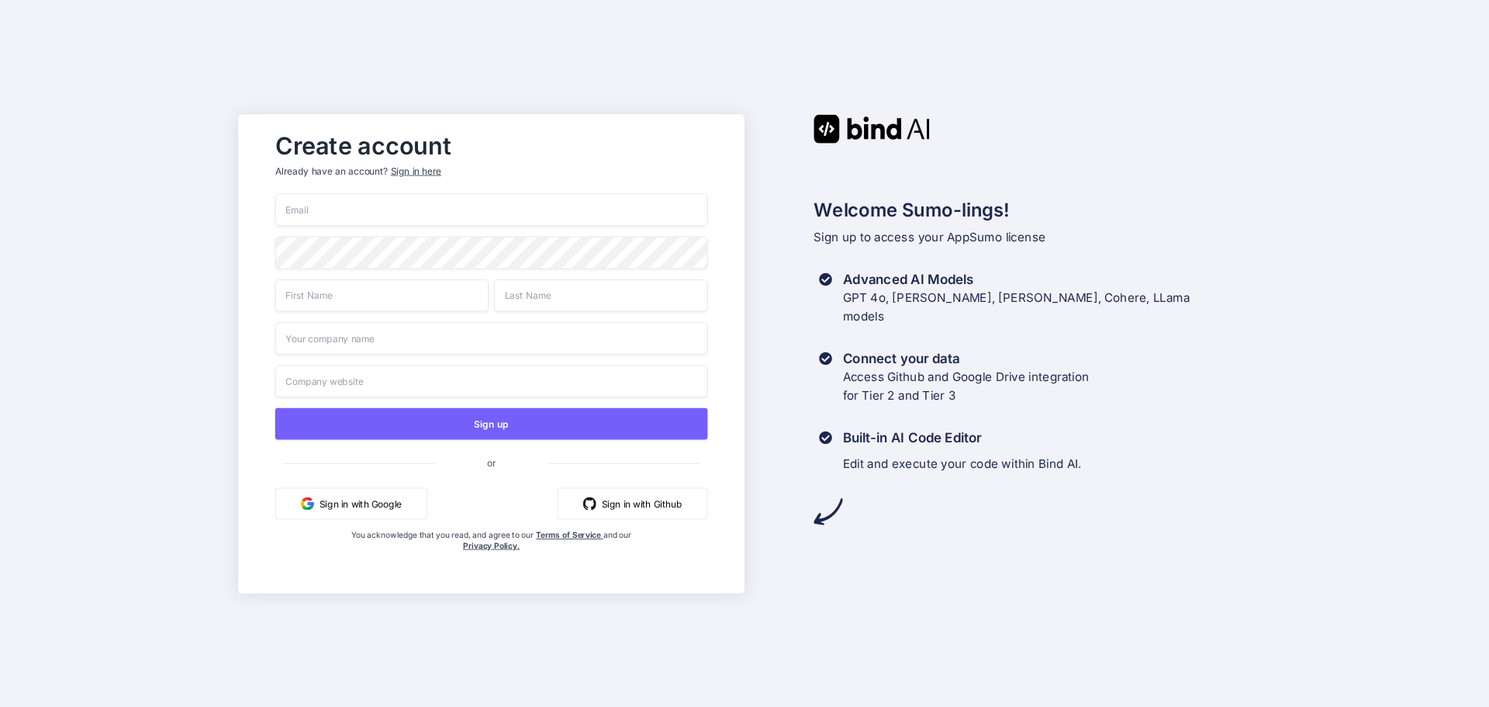 This screenshot has width=1489, height=707. What do you see at coordinates (1032, 209) in the screenshot?
I see `h2: Welcome Sumo-lings!` at bounding box center [1032, 209].